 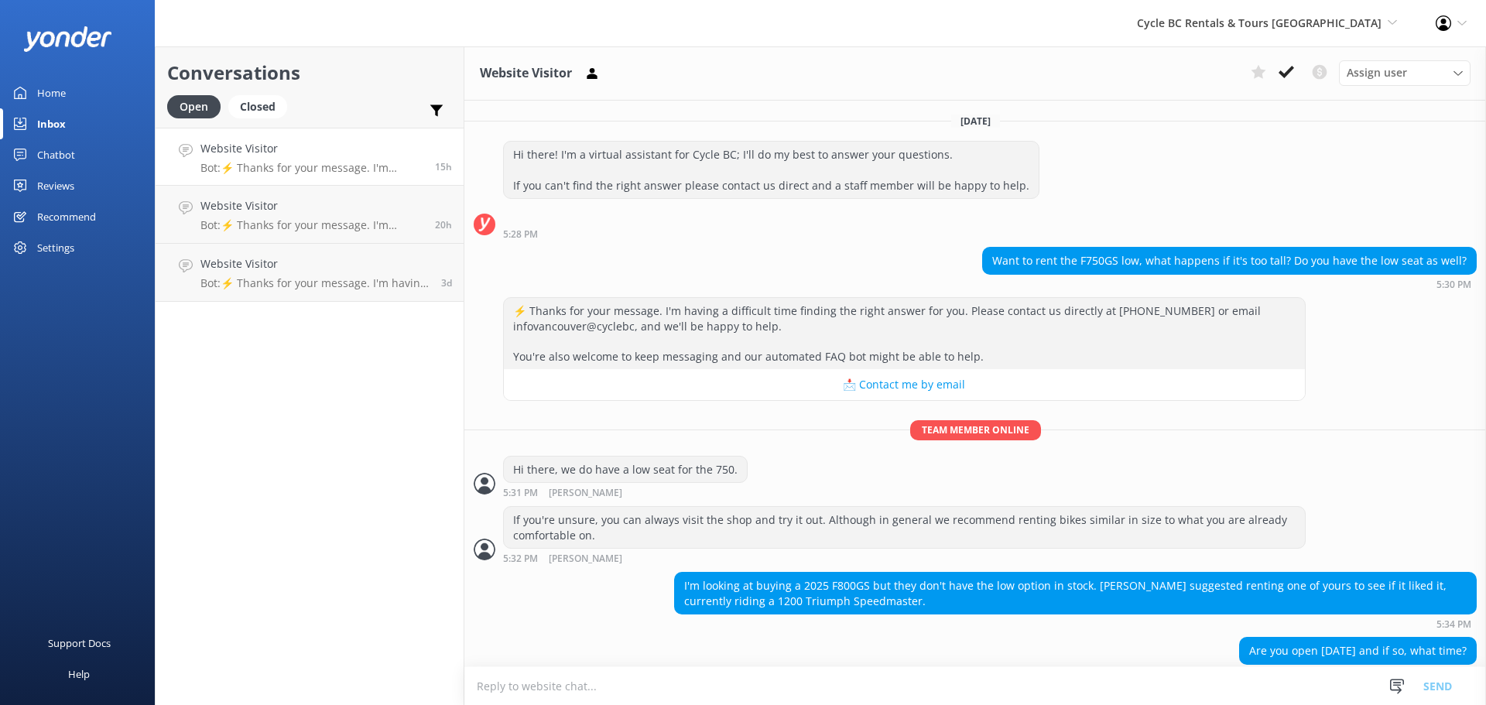 I want to click on span: Sep 27 2025 05:30pm (UTC -07:00) America/Tijuana, so click(x=443, y=166).